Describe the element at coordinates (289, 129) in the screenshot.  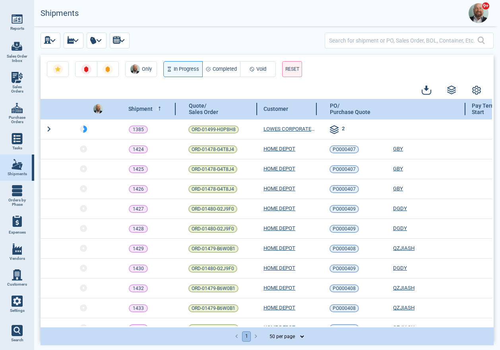
I see `a: LOWES CORPORATE TRADE PAYABLES` at that location.